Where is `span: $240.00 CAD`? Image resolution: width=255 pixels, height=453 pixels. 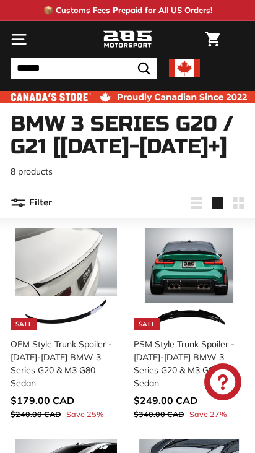
span: $240.00 CAD is located at coordinates (36, 414).